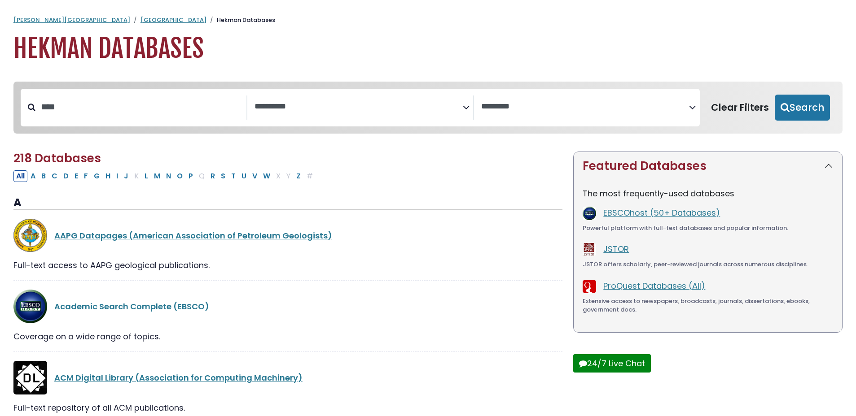 The height and width of the screenshot is (416, 856). I want to click on h3: A, so click(288, 203).